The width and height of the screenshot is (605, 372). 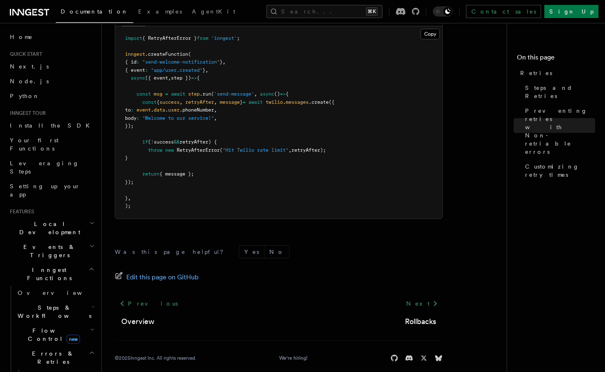 What do you see at coordinates (135, 54) in the screenshot?
I see `span: inngest` at bounding box center [135, 54].